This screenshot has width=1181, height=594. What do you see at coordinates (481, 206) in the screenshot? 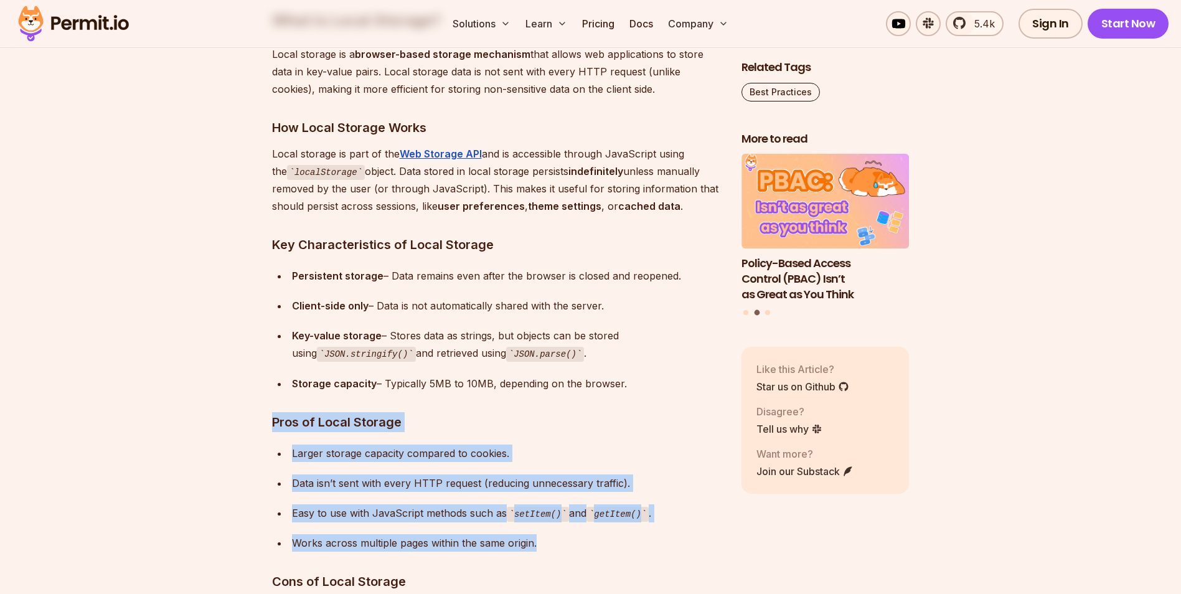
I see `strong: user preferences` at bounding box center [481, 206].